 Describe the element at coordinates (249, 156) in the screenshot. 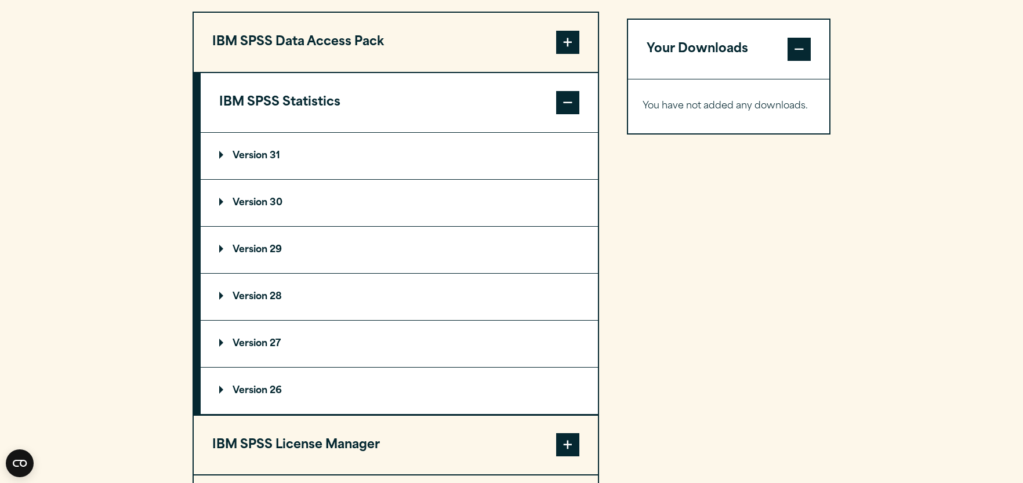

I see `p: Version 31` at that location.